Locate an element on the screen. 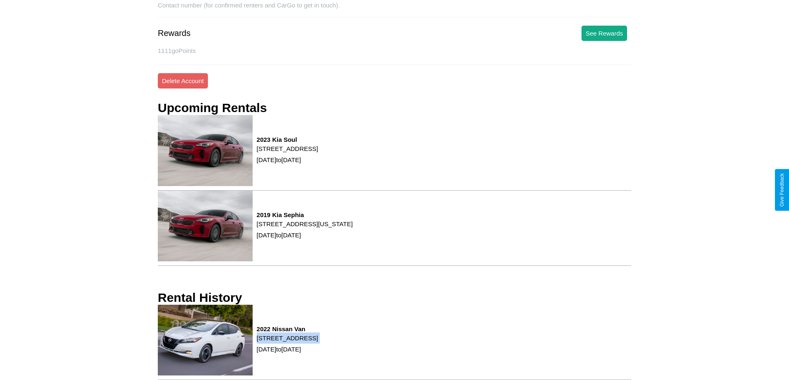 Image resolution: width=789 pixels, height=380 pixels. p: 1111 goPoints is located at coordinates (394, 51).